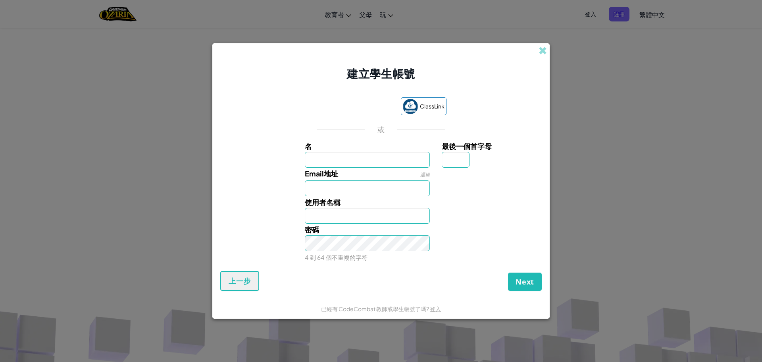  What do you see at coordinates (432, 106) in the screenshot?
I see `span: ClassLink` at bounding box center [432, 106].